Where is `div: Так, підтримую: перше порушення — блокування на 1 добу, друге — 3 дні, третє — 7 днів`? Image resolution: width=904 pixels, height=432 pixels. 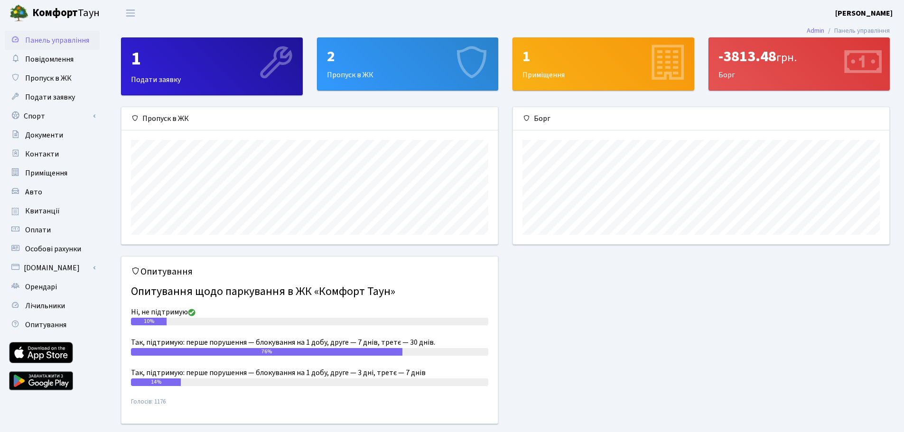 div: Так, підтримую: перше порушення — блокування на 1 добу, друге — 3 дні, третє — 7 днів is located at coordinates (309, 373).